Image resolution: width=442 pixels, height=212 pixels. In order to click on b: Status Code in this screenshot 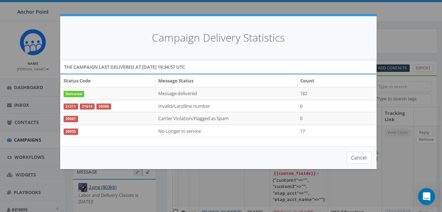, I will do `click(77, 81)`.